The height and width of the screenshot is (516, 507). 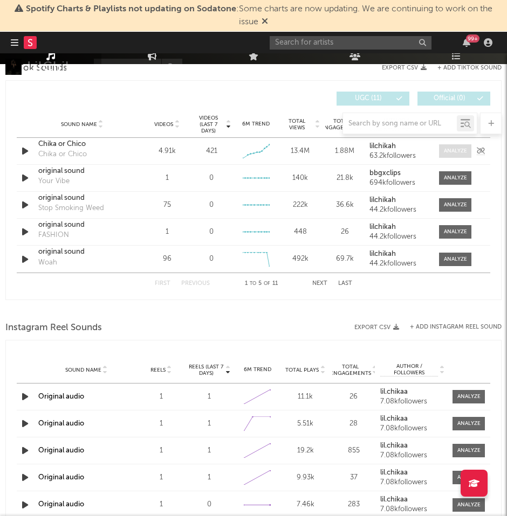 What do you see at coordinates (399, 124) in the screenshot?
I see `input: Search by song name or URL` at bounding box center [399, 124].